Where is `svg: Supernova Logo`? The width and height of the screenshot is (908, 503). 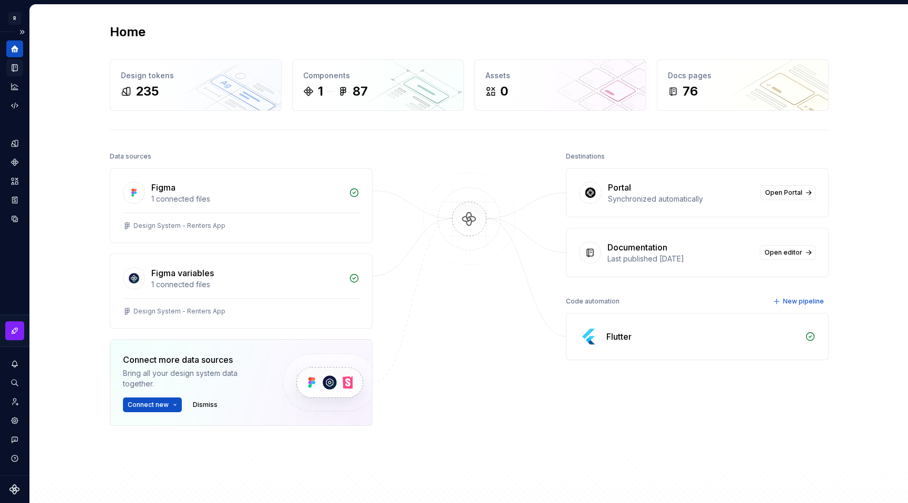
svg: Supernova Logo is located at coordinates (15, 489).